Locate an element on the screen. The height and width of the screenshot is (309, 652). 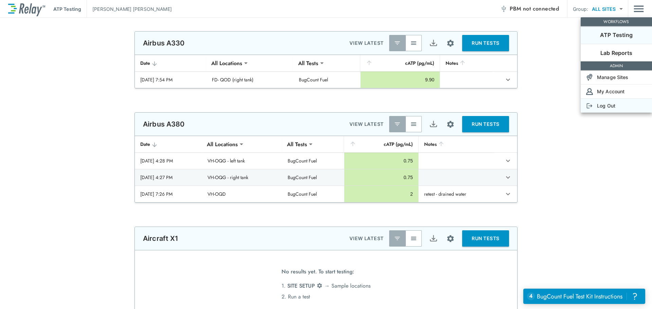
div: 4 is located at coordinates (7, 7).